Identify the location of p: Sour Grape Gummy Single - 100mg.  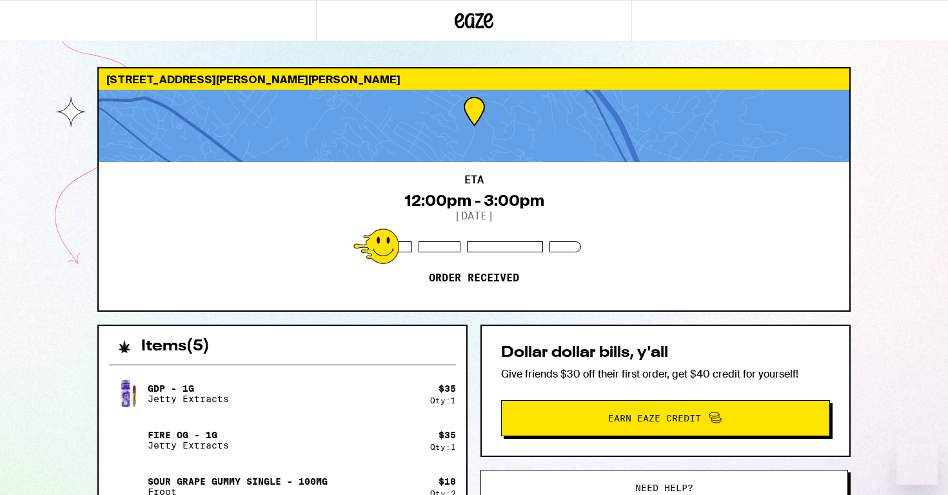
(237, 481).